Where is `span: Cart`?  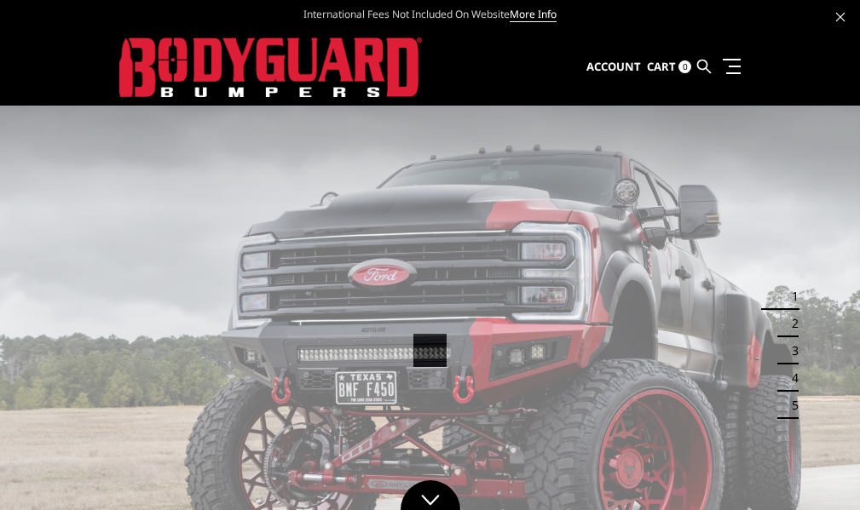 span: Cart is located at coordinates (661, 66).